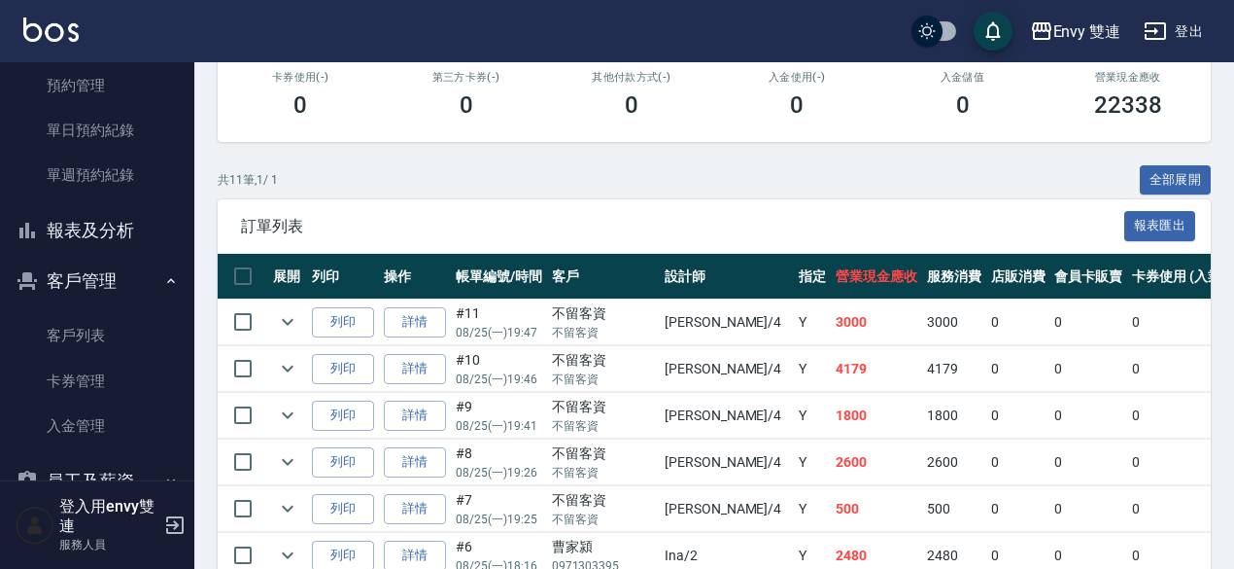 This screenshot has width=1234, height=569. What do you see at coordinates (632, 77) in the screenshot?
I see `h2: 其他付款方式(-)` at bounding box center [632, 77].